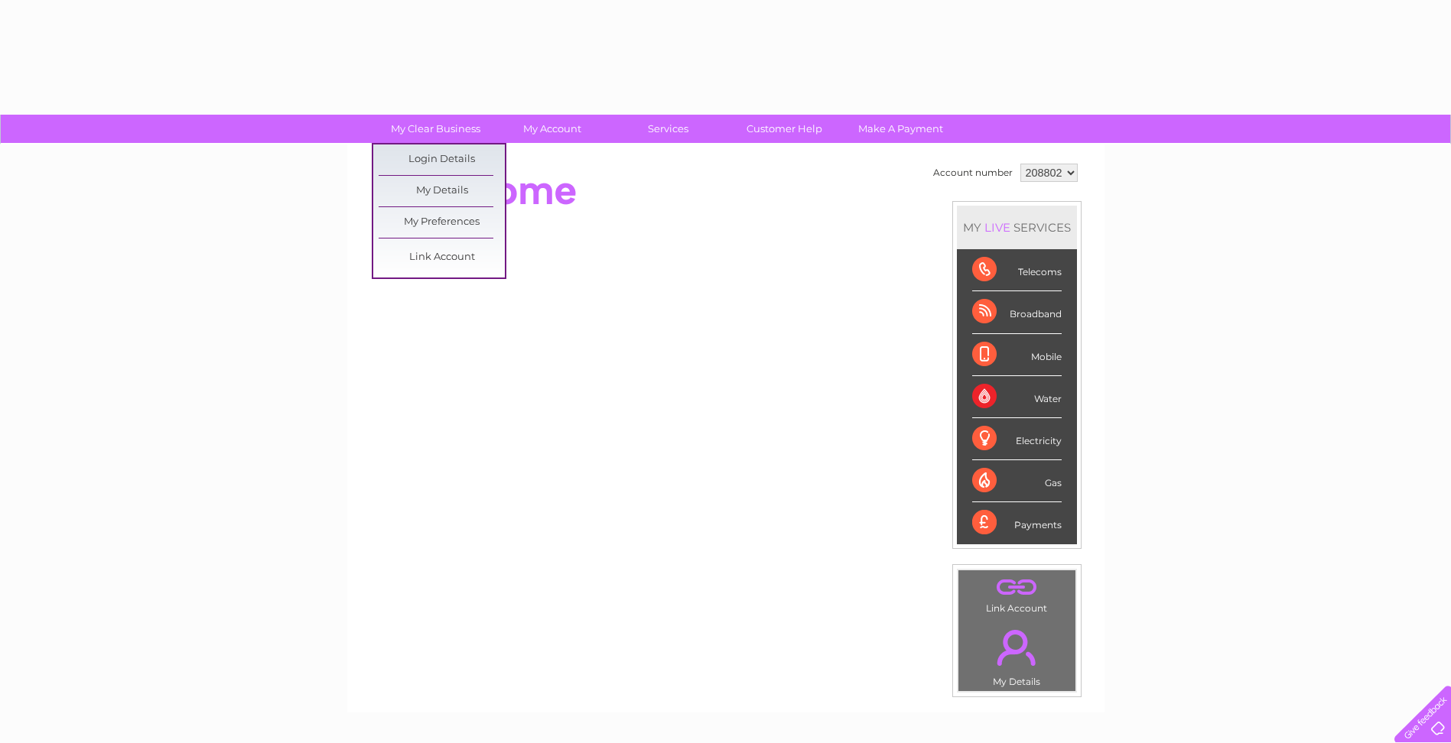  Describe the element at coordinates (997, 227) in the screenshot. I see `div: LIVE` at that location.